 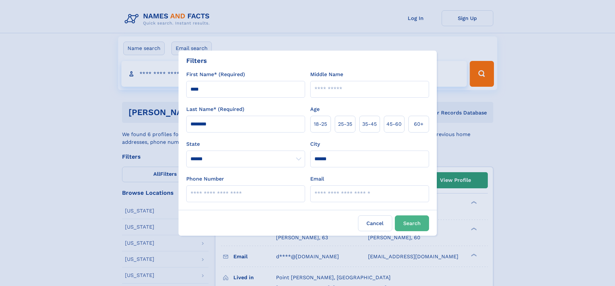 I want to click on label: State, so click(x=246, y=144).